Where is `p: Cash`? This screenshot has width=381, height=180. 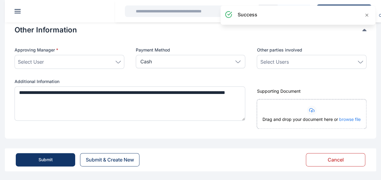 p: Cash is located at coordinates (146, 62).